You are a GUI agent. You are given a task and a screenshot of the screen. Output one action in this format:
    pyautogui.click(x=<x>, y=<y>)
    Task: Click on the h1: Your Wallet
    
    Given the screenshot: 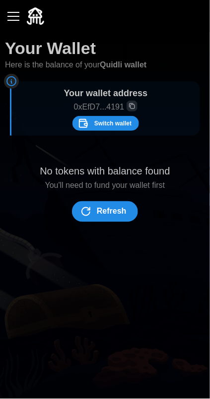 What is the action you would take?
    pyautogui.click(x=50, y=48)
    